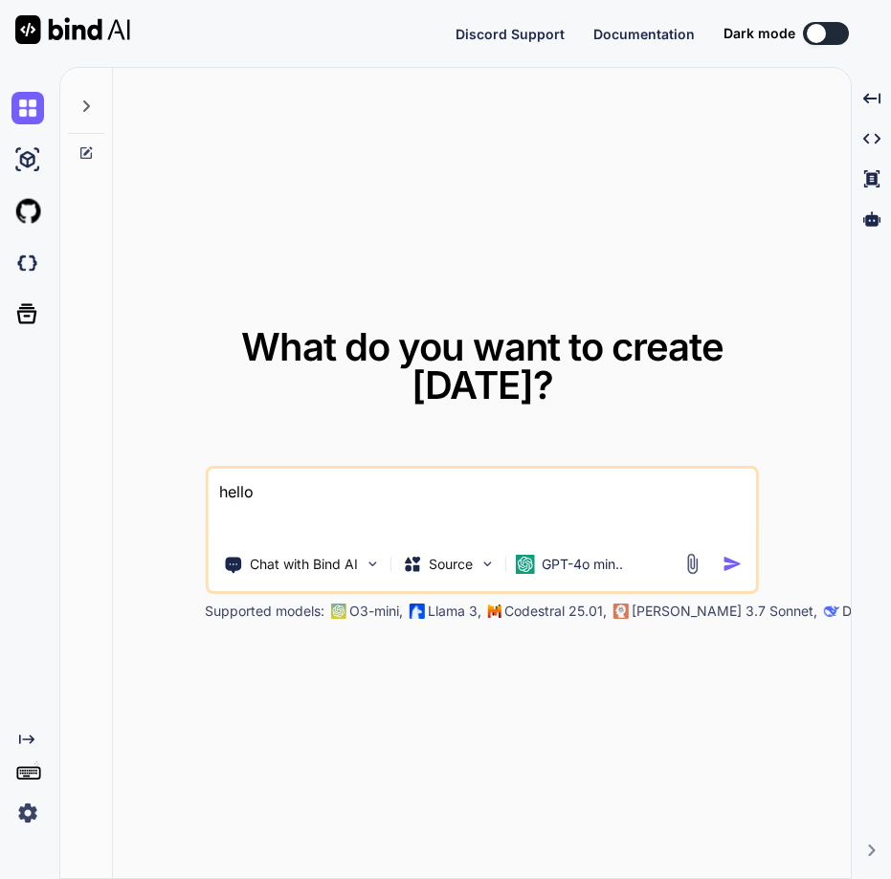 This screenshot has width=891, height=879. What do you see at coordinates (376, 611) in the screenshot?
I see `p: O3-mini,` at bounding box center [376, 611].